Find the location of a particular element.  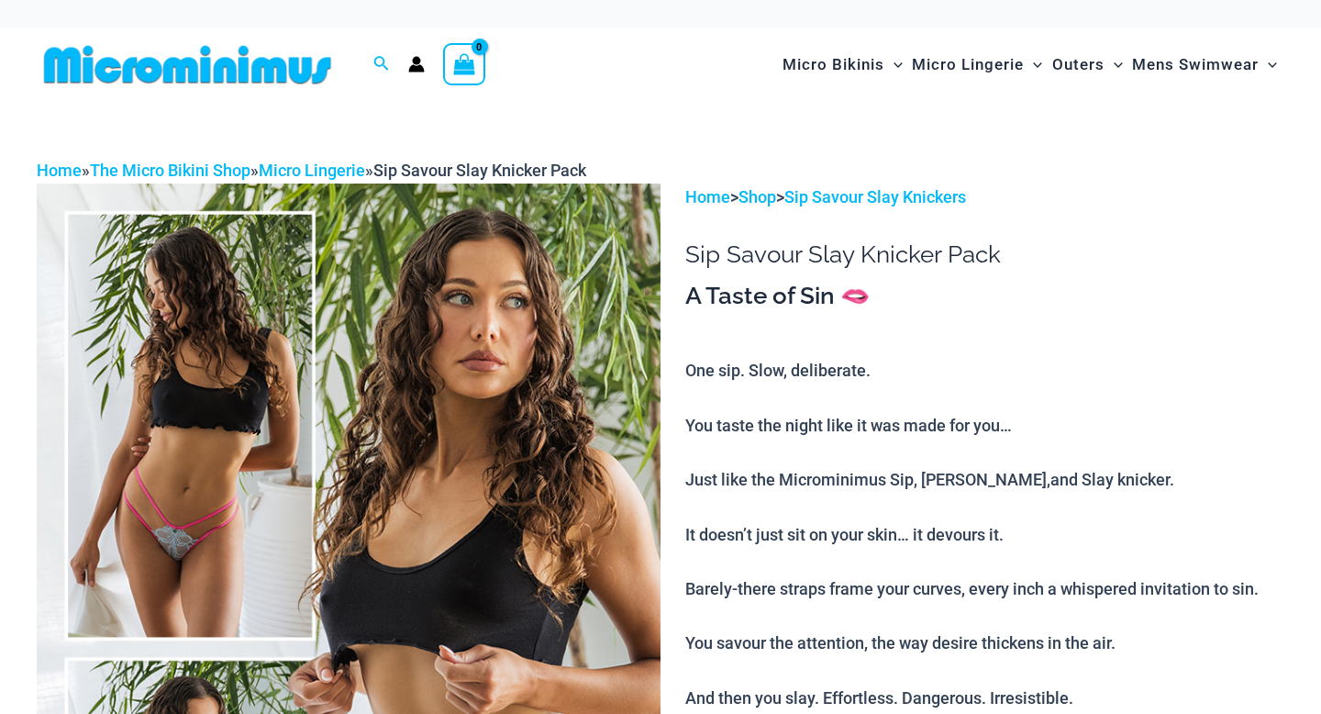

span: Sip Savour Slay Knicker Pack is located at coordinates (480, 170).